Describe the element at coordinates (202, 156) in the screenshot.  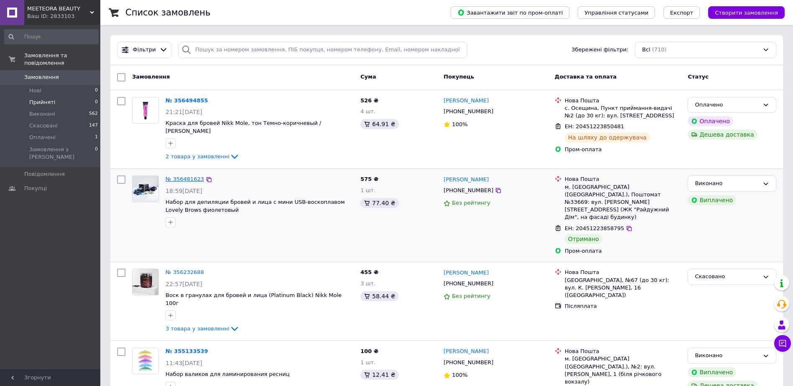
I see `a: 2 товара у замовленні` at that location.